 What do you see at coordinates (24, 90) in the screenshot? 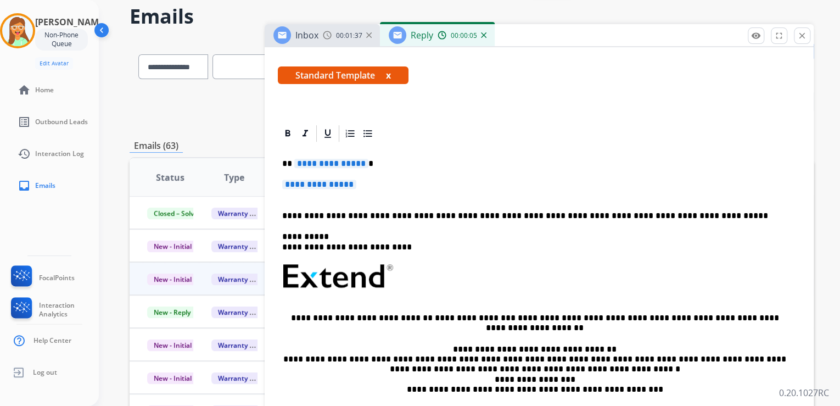
I see `mat-icon: home` at bounding box center [24, 90].